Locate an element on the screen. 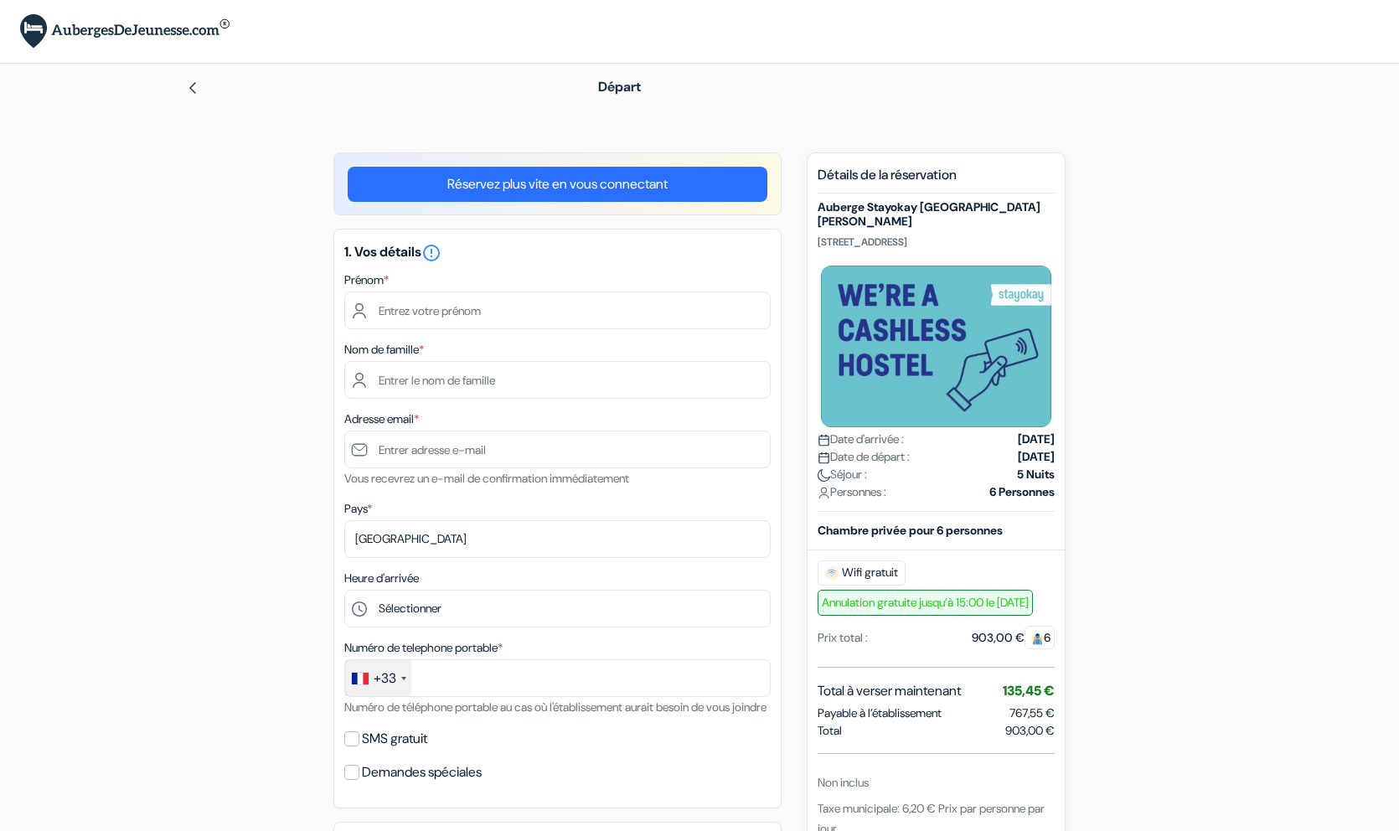 This screenshot has height=831, width=1399. span: 767,55 € is located at coordinates (1032, 713).